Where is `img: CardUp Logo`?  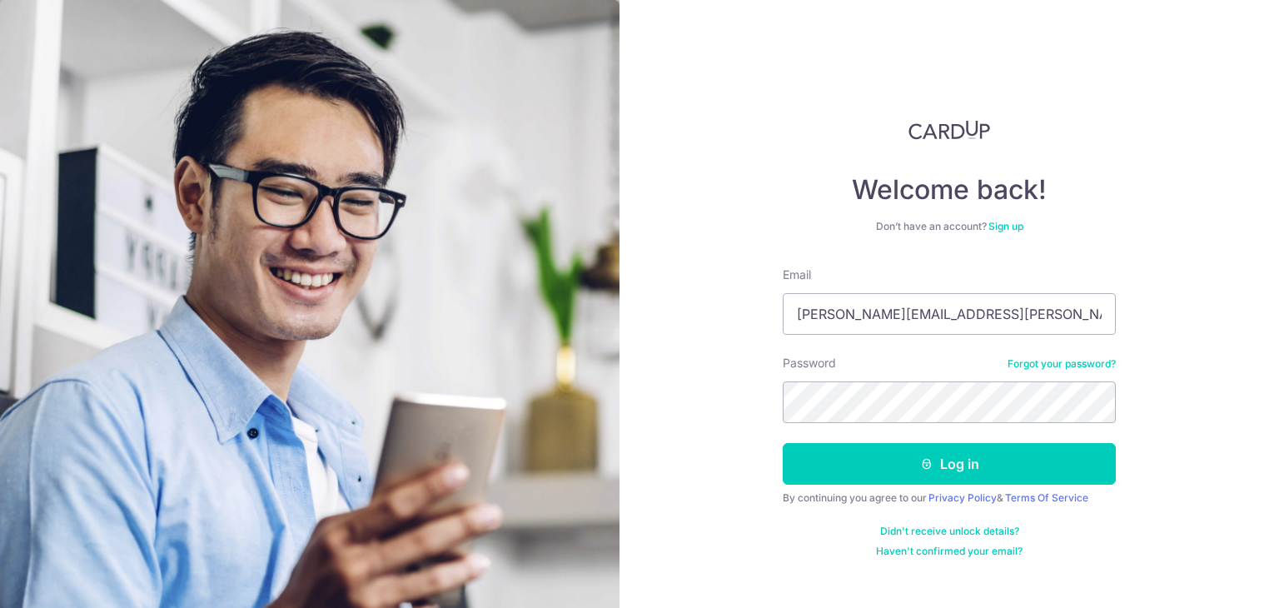 img: CardUp Logo is located at coordinates (949, 130).